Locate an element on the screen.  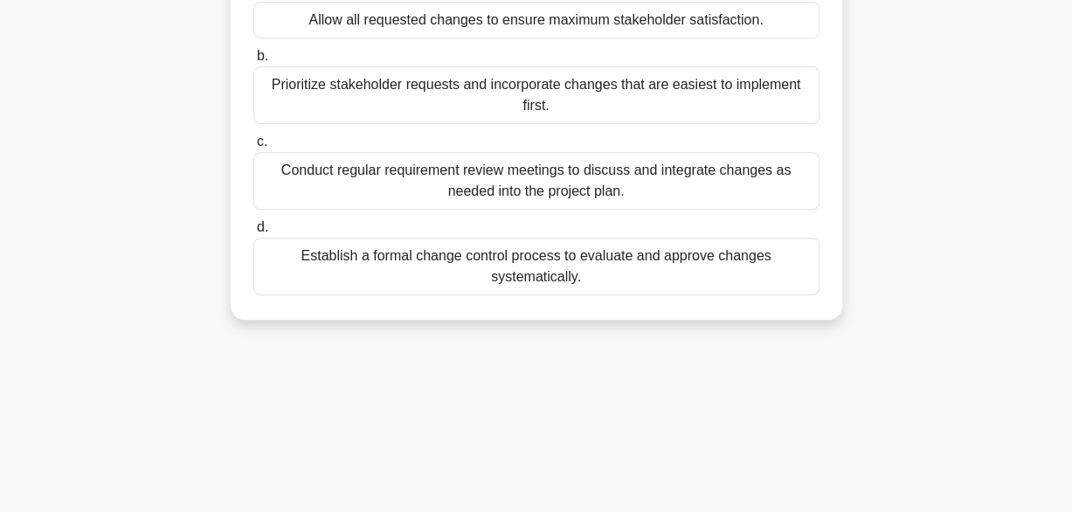
div: Prioritize stakeholder requests and incorporate changes that are easiest to implement first. is located at coordinates (536, 95).